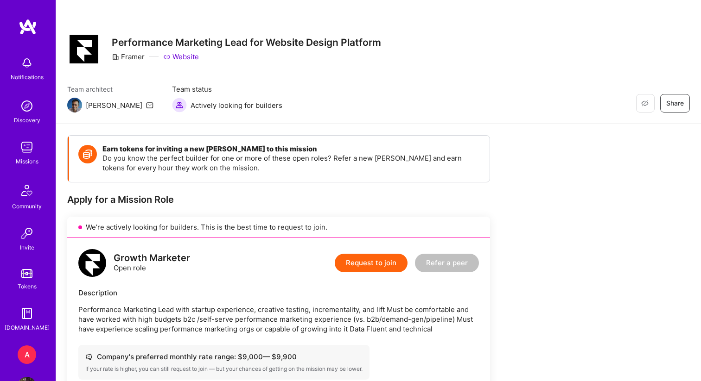  I want to click on span: Team status, so click(227, 89).